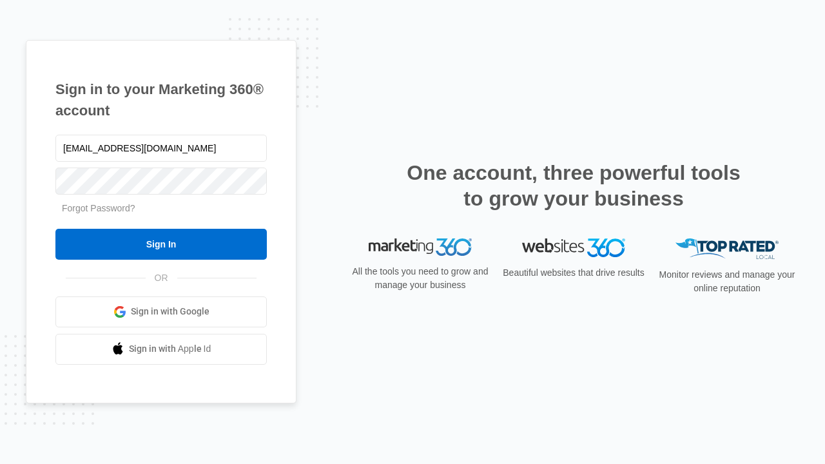  Describe the element at coordinates (99, 208) in the screenshot. I see `a: Forgot Password?` at that location.